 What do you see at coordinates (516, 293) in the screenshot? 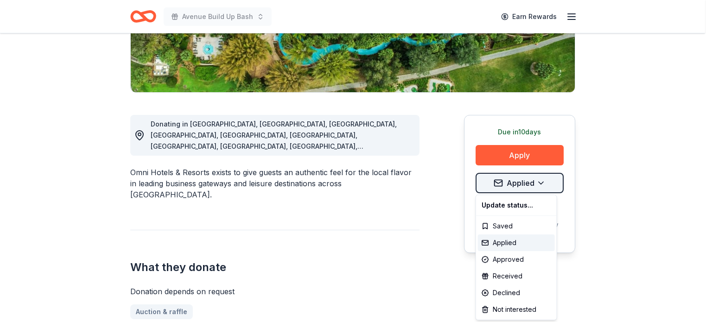
I see `div: Declined` at bounding box center [516, 293].